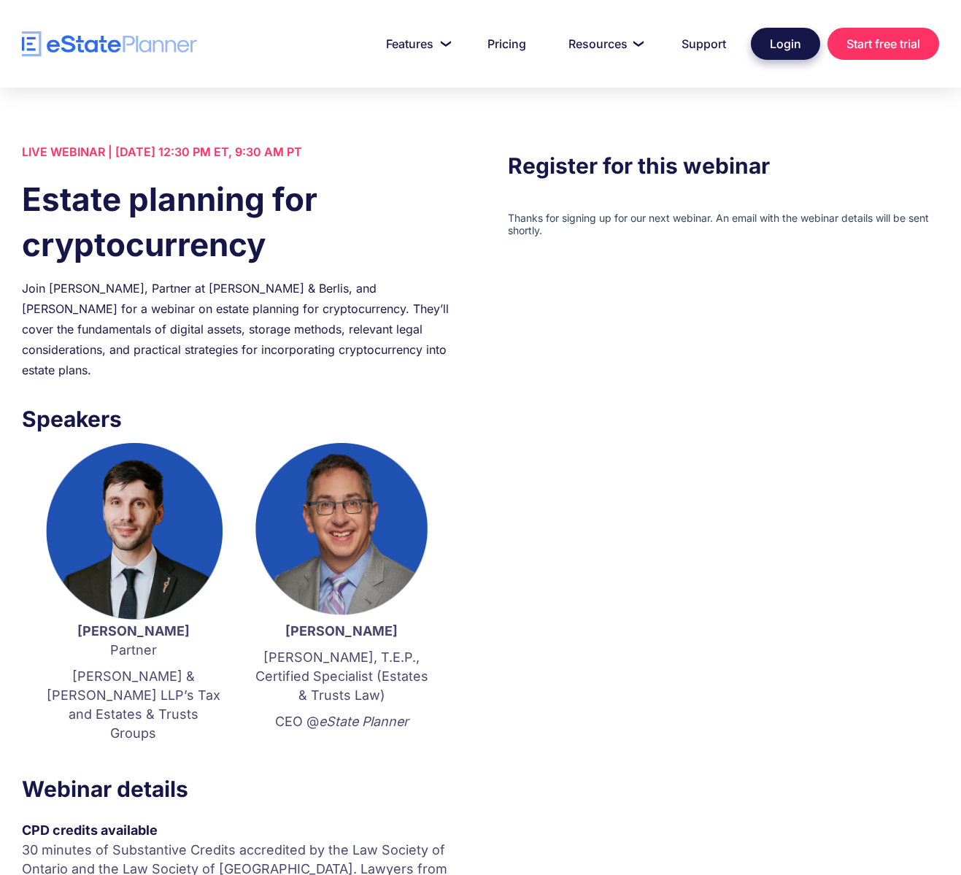  I want to click on p: Partner, so click(133, 640).